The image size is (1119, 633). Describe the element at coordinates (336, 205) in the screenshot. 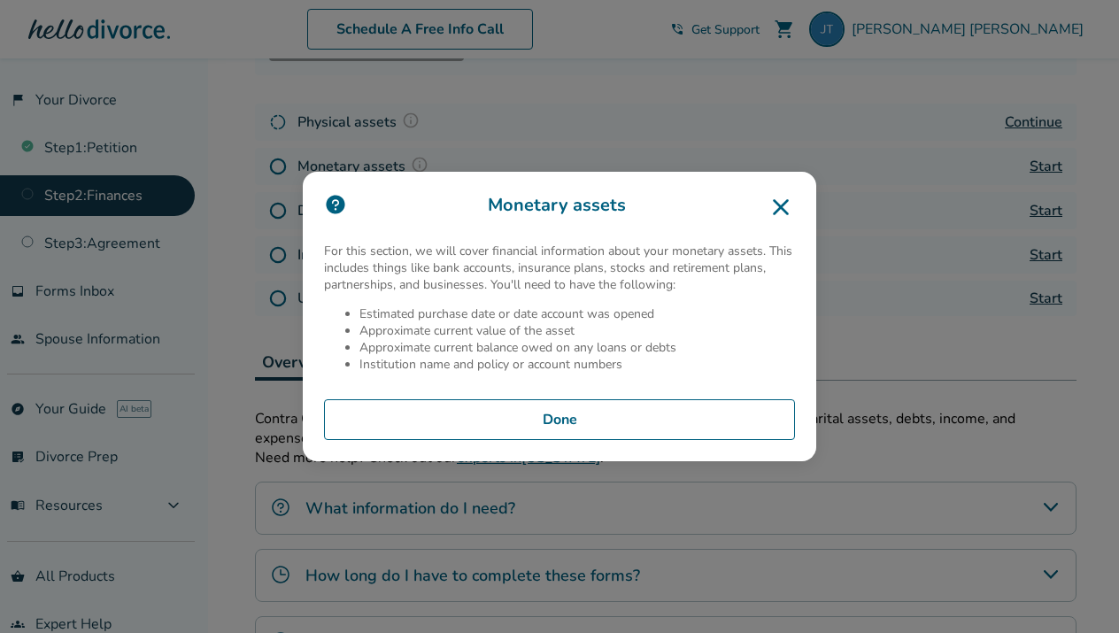

I see `img: icon` at that location.